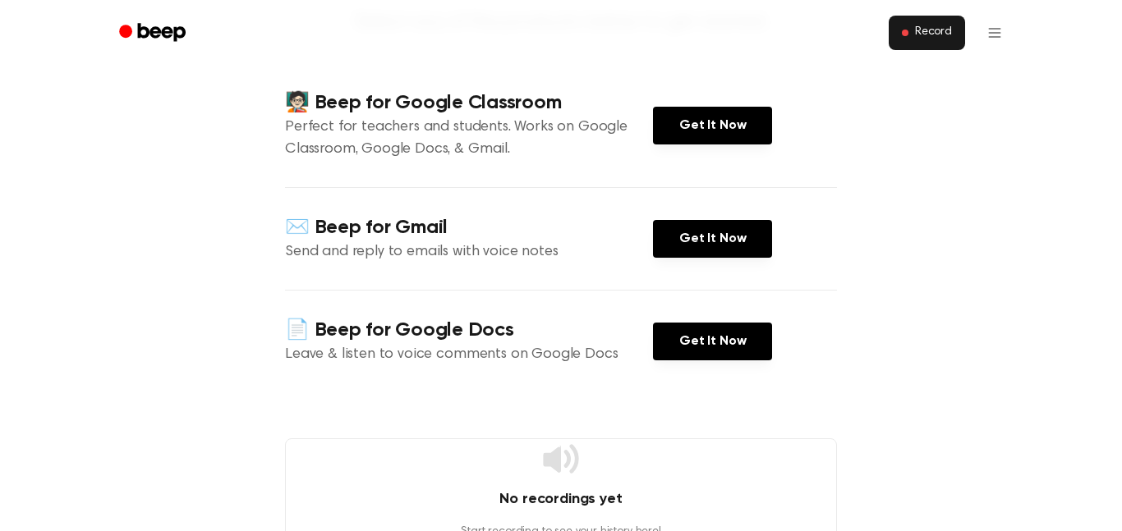 The image size is (1122, 531). What do you see at coordinates (561, 499) in the screenshot?
I see `h4: No recordings yet` at bounding box center [561, 499].